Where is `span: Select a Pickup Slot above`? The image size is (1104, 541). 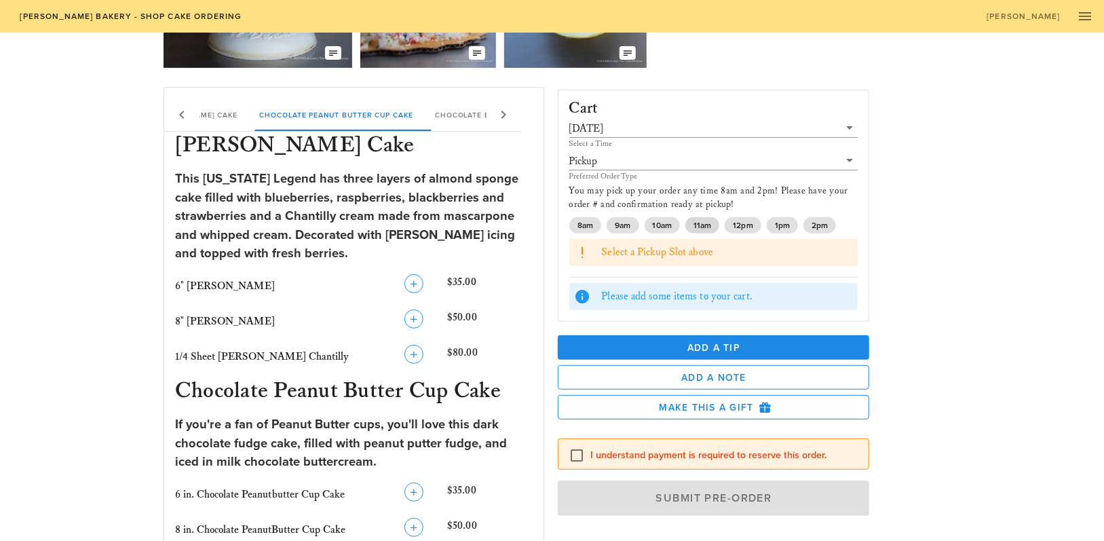
span: Select a Pickup Slot above is located at coordinates (658, 252).